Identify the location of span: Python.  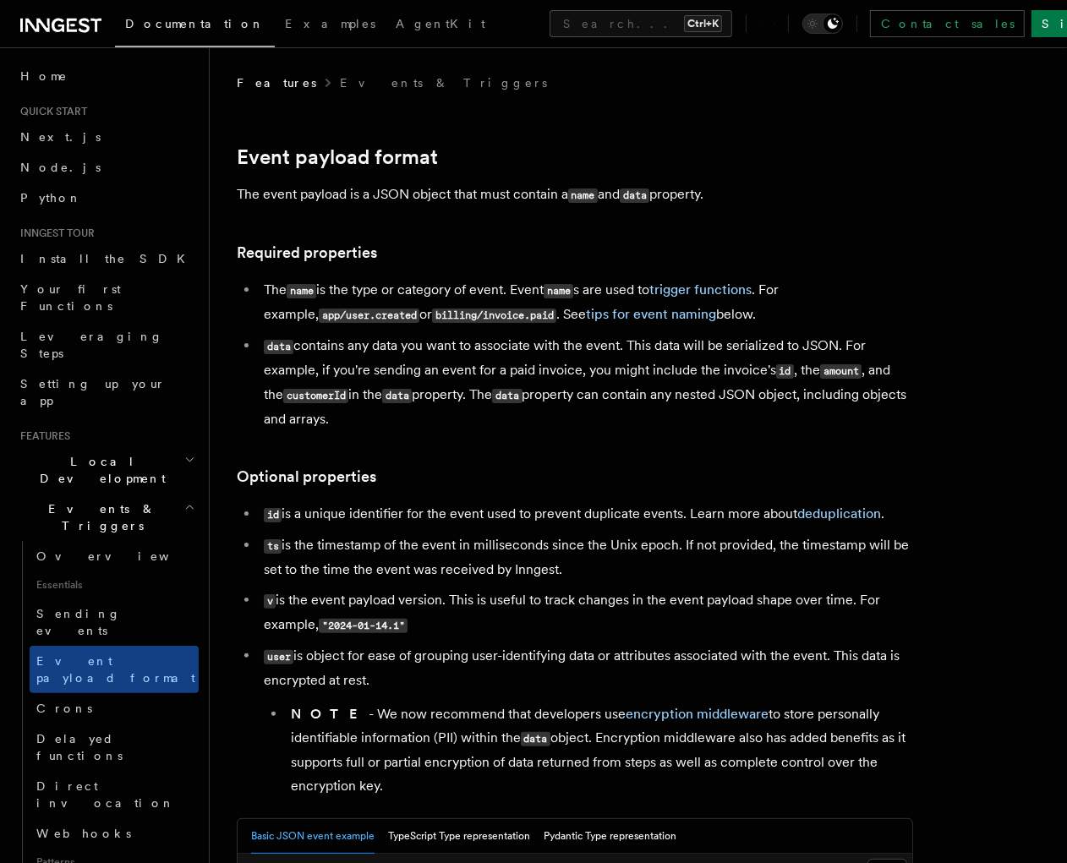
(51, 198).